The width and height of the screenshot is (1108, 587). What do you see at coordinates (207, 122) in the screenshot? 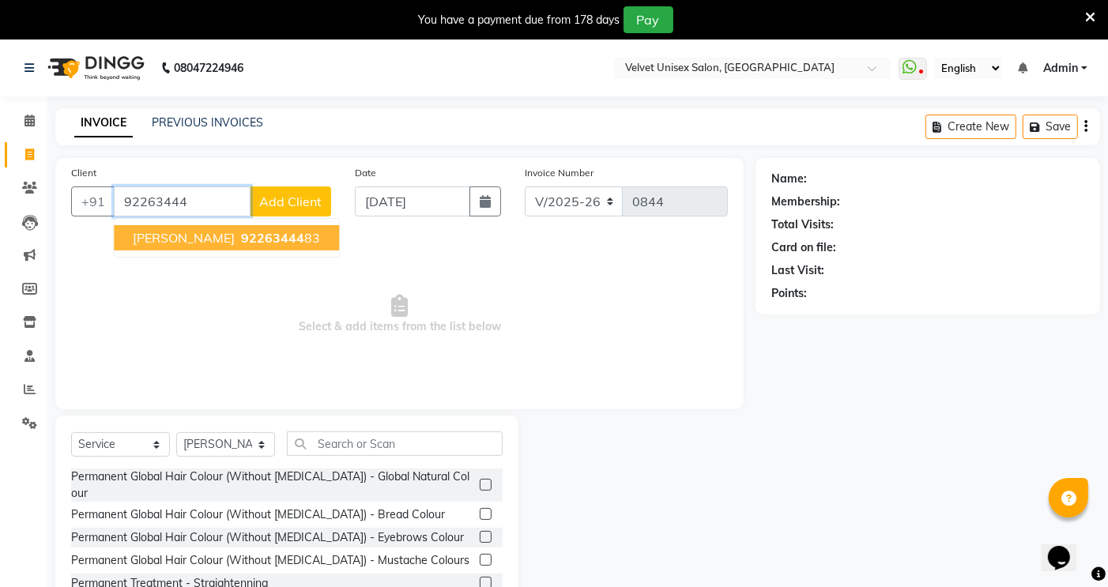
I see `a: PREVIOUS INVOICES` at bounding box center [207, 122].